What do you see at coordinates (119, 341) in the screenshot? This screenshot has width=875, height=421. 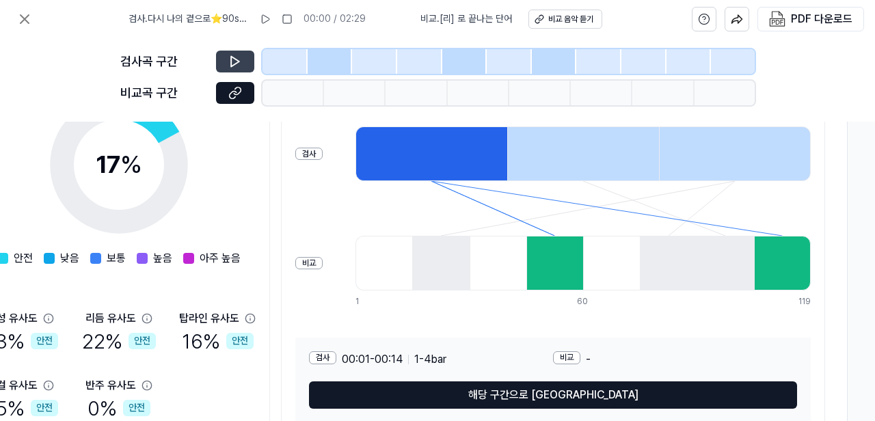 I see `div: 22 %` at bounding box center [119, 341].